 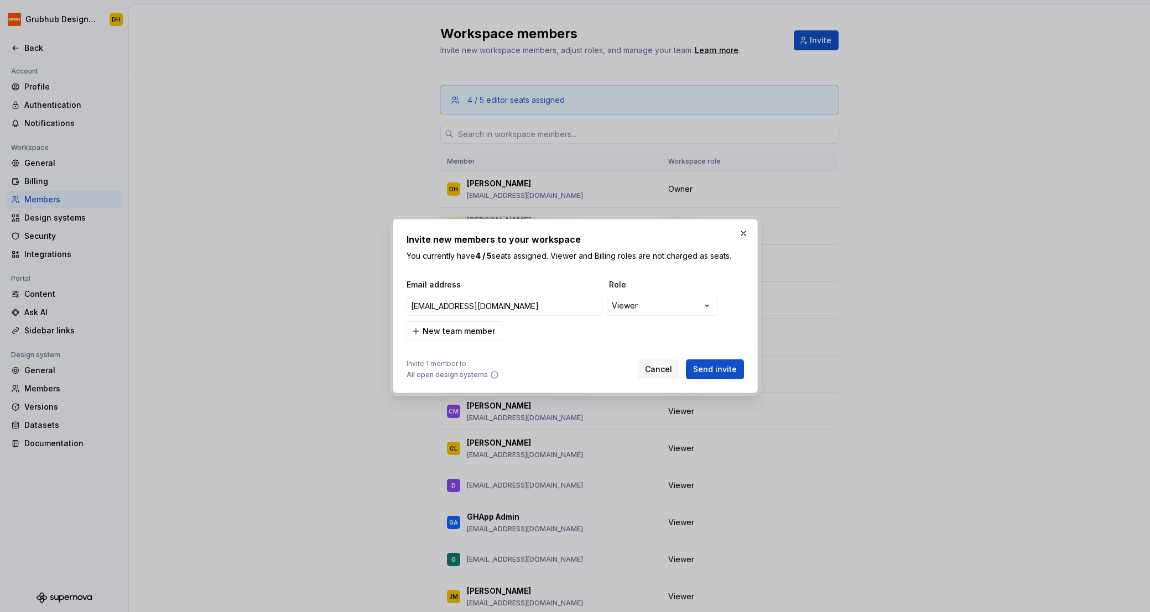 What do you see at coordinates (458, 331) in the screenshot?
I see `span: New team member` at bounding box center [458, 331].